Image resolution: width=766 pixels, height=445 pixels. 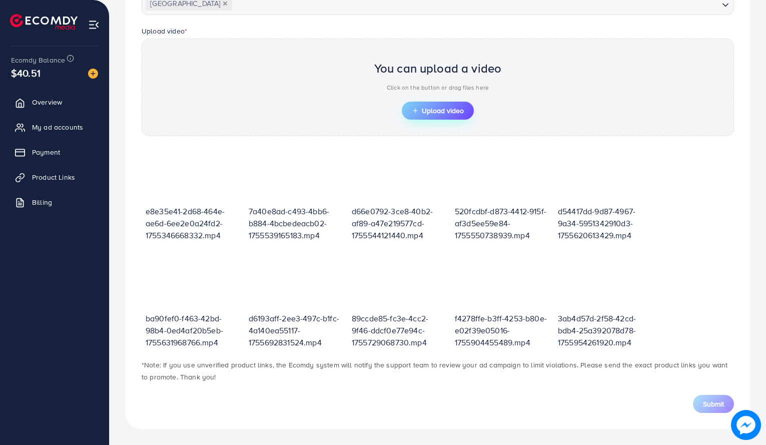 I want to click on p: e8e35e41-2d68-464e-ae6d-6ee2e0a24fd2-1755346668332.mp4, so click(x=193, y=223).